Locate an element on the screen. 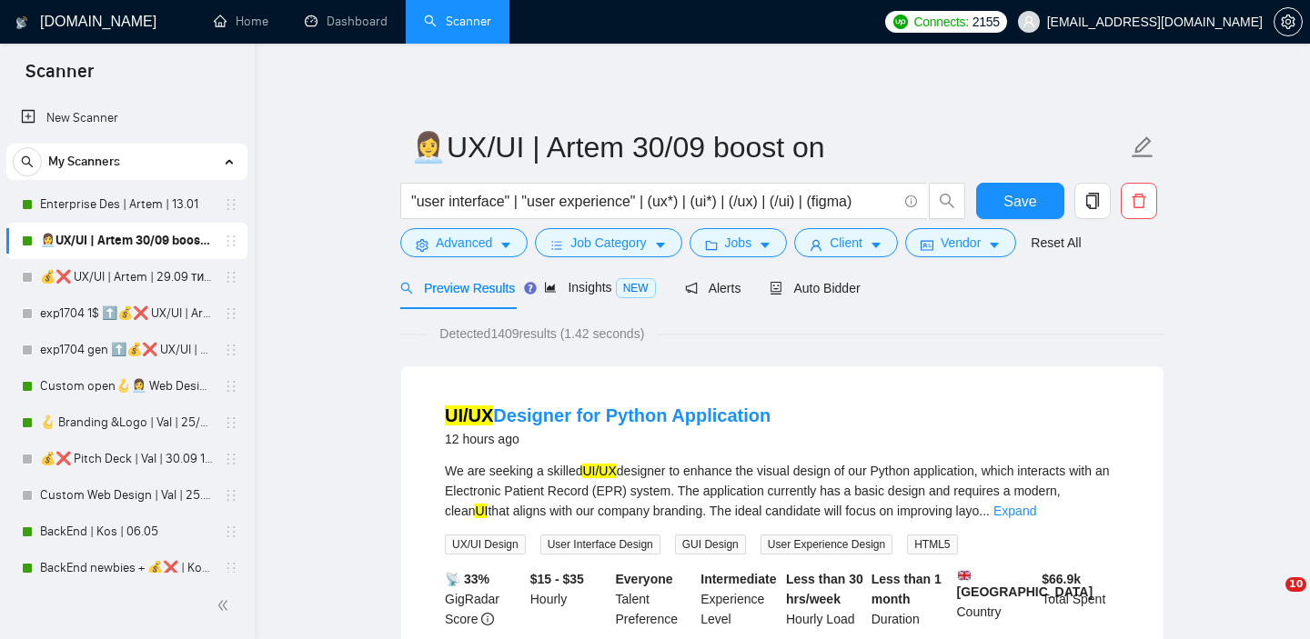 The height and width of the screenshot is (639, 1310). span: Insights is located at coordinates (599, 287).